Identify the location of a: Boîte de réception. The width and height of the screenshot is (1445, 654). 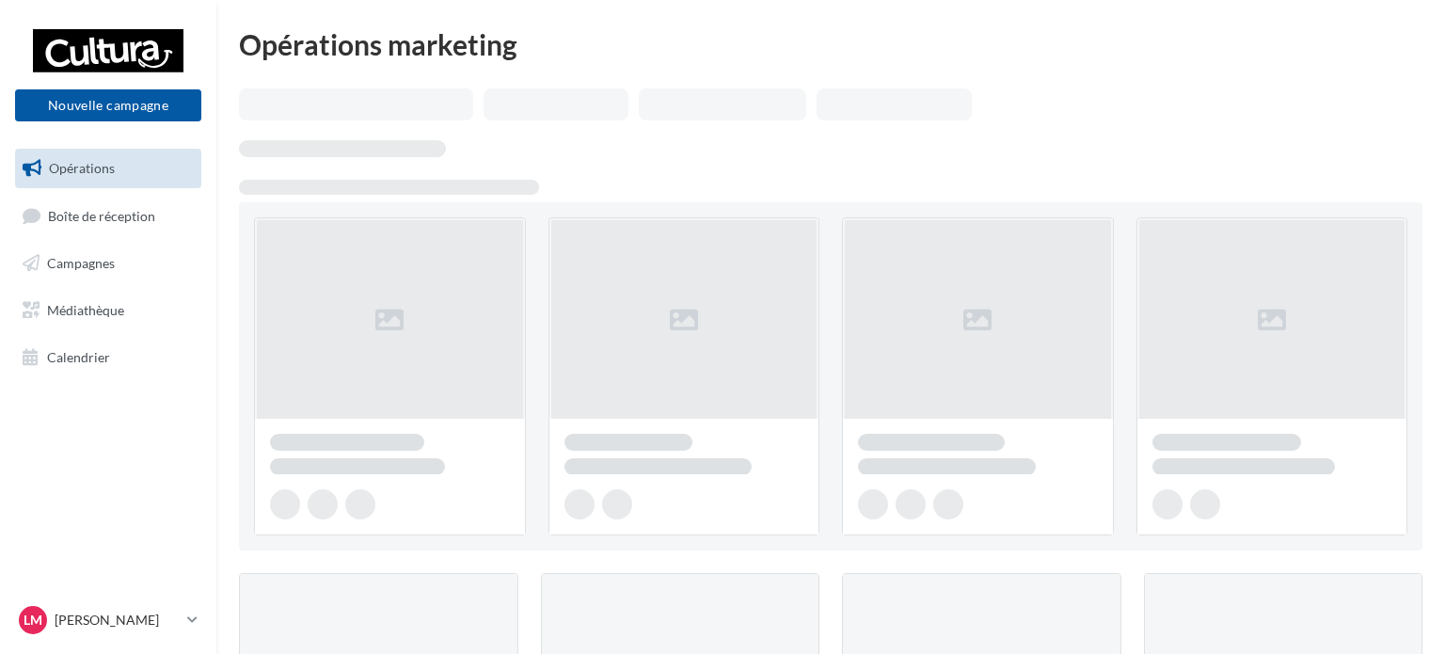
(108, 215).